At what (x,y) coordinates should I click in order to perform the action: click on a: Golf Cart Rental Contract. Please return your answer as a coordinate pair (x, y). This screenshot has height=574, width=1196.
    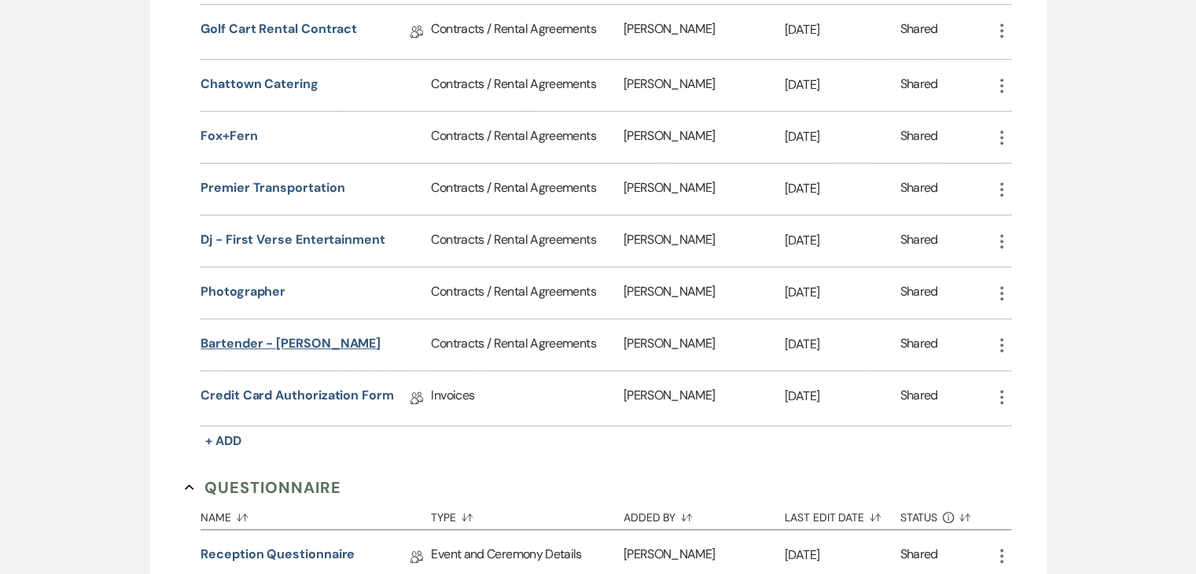
    Looking at the image, I should click on (278, 31).